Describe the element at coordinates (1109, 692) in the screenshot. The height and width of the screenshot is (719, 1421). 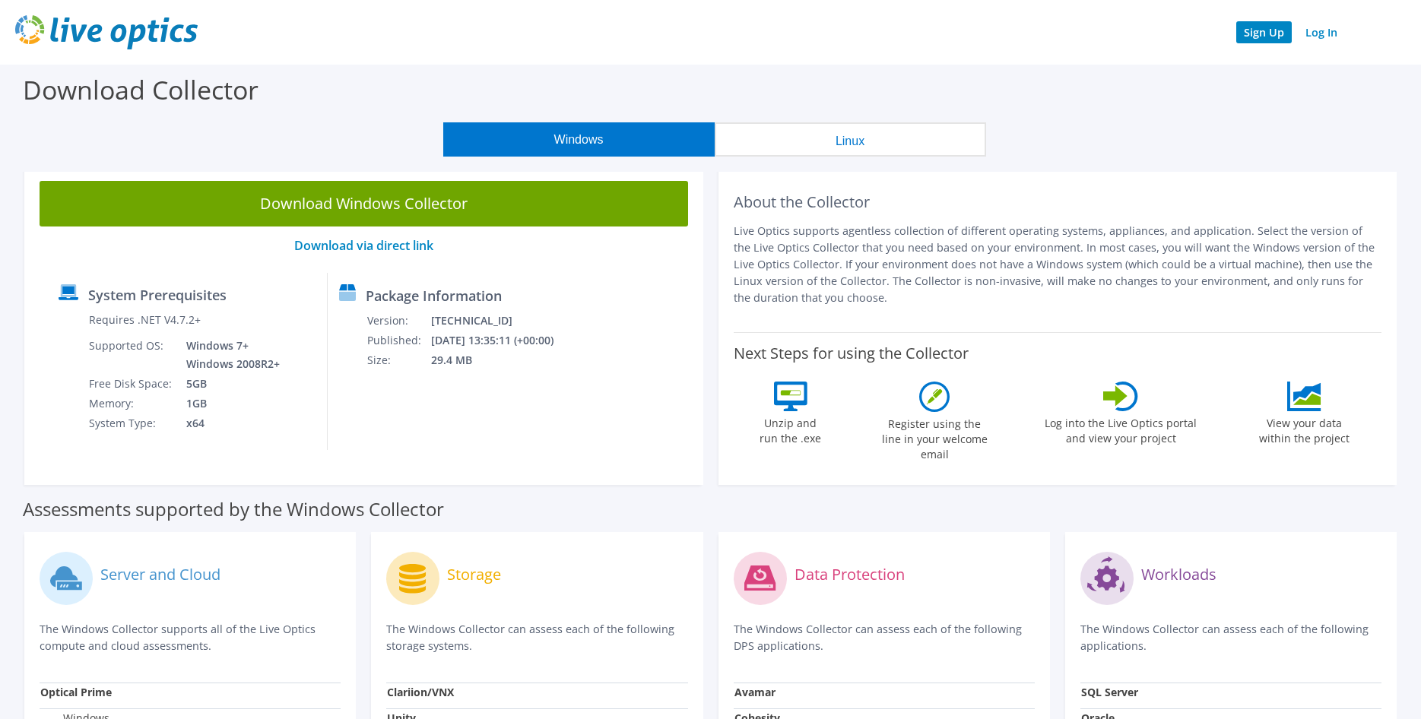
I see `strong: SQL Server` at that location.